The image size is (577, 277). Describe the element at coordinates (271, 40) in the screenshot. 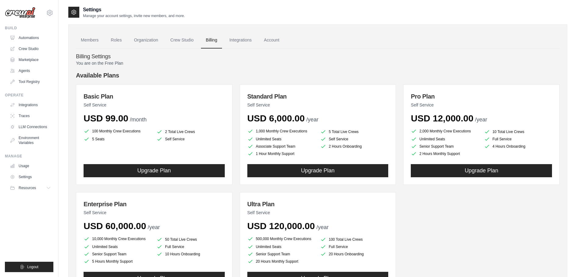

I see `a: Account` at that location.